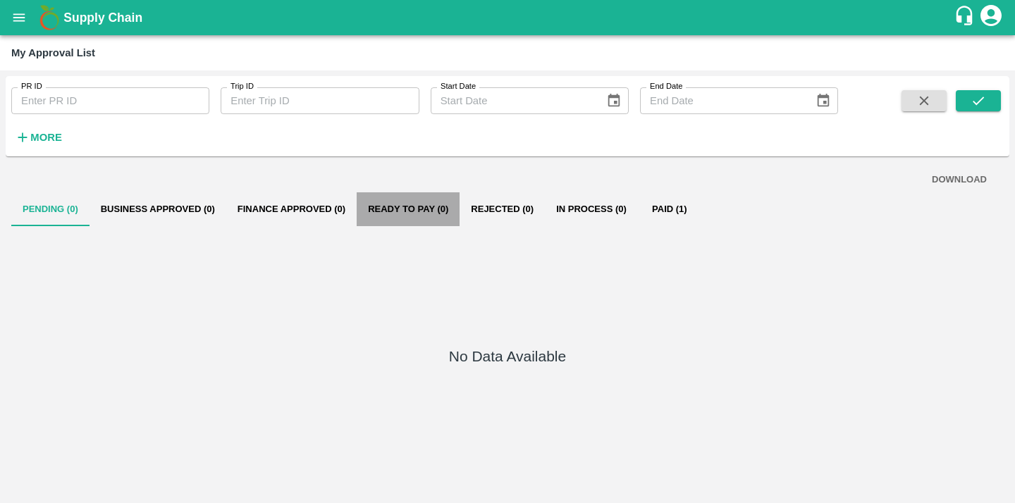 The image size is (1015, 503). I want to click on button: DOWNLOAD, so click(959, 180).